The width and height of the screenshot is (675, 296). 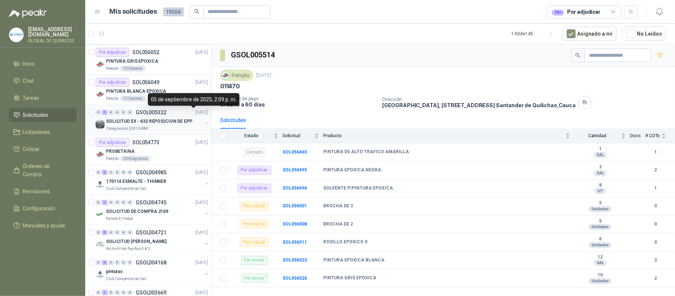 I want to click on p: Panela El Trébol, so click(x=119, y=219).